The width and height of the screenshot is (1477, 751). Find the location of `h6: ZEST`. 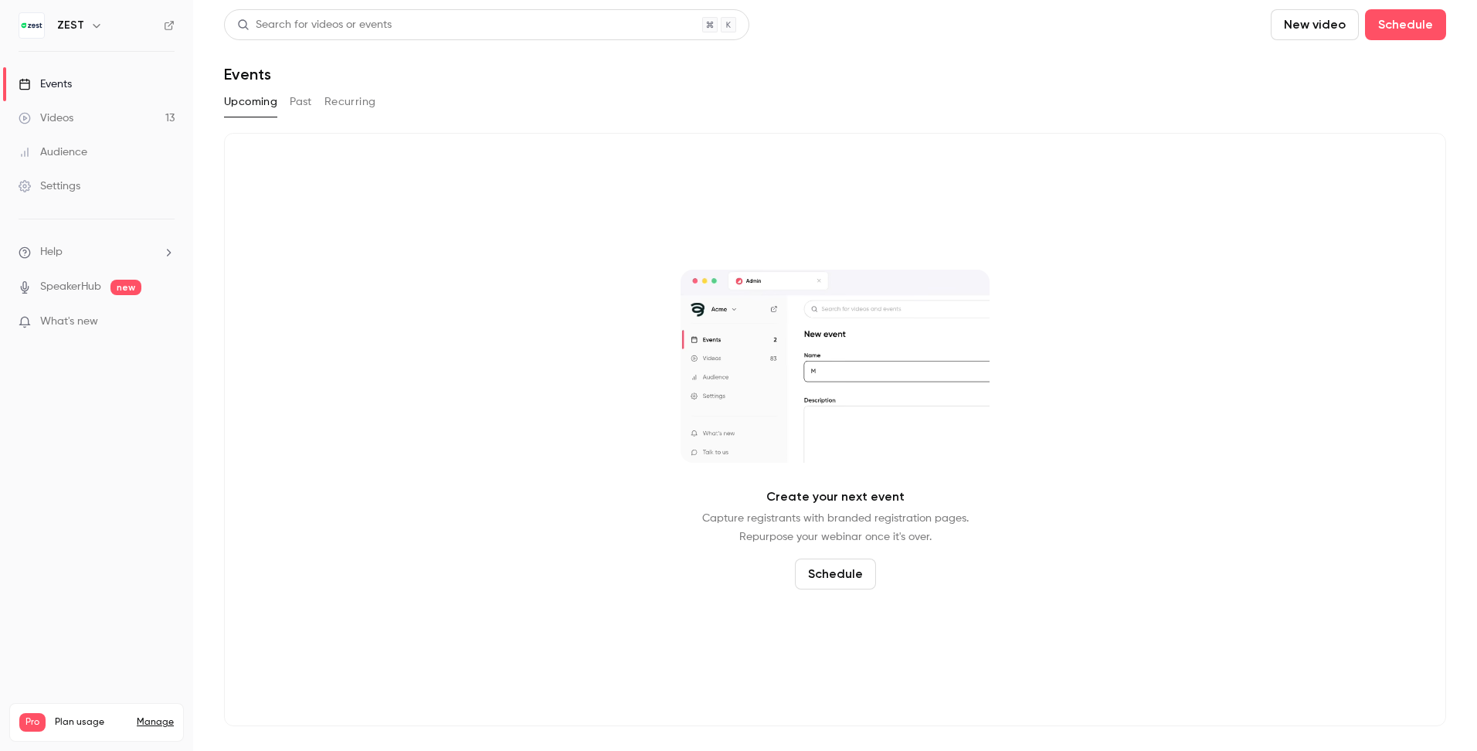

h6: ZEST is located at coordinates (70, 25).